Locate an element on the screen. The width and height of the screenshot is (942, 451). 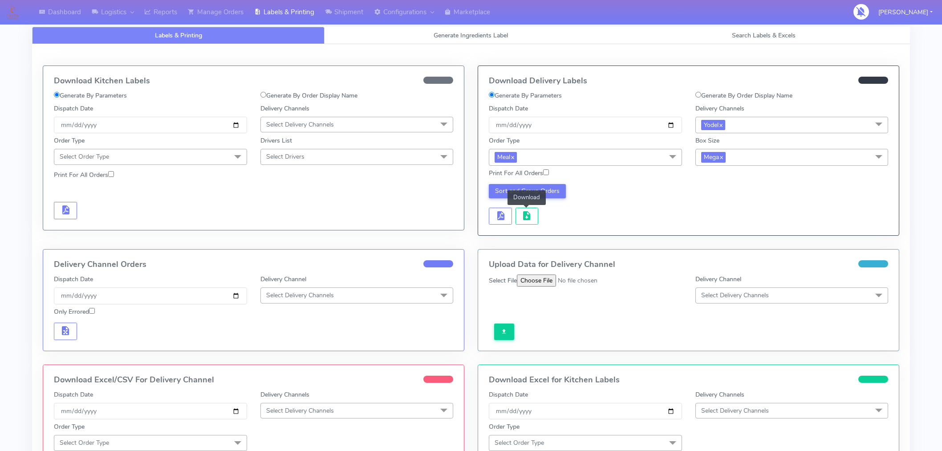
span: Meal is located at coordinates (506, 157).